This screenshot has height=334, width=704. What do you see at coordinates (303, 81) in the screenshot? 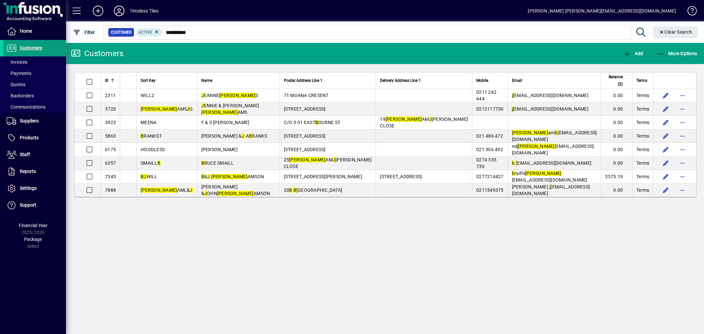
I see `span: Postal Address Line 1` at bounding box center [303, 81].